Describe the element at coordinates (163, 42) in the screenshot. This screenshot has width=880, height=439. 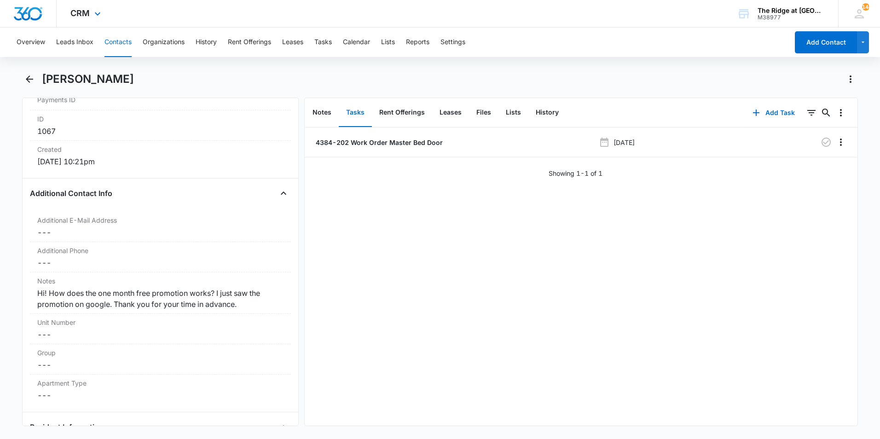
I see `button: Organizations` at that location.